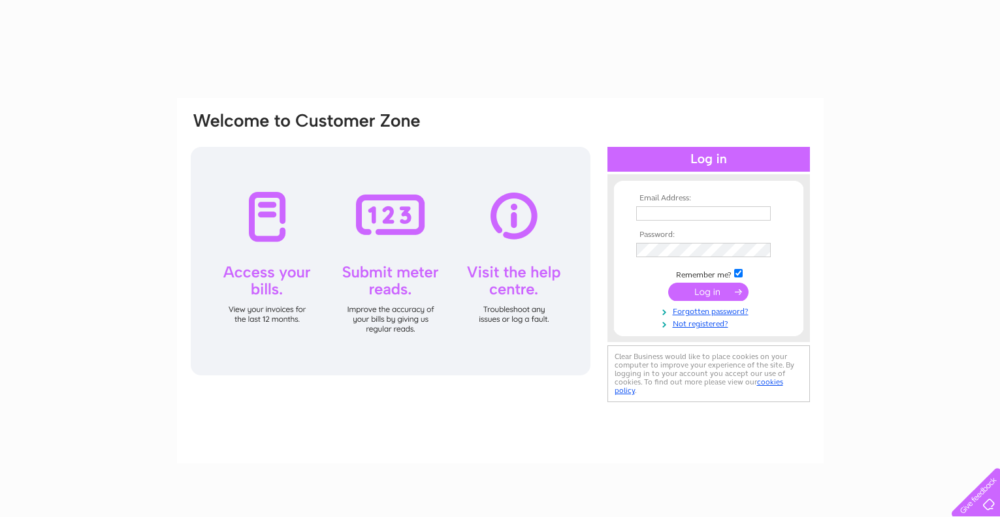  What do you see at coordinates (699, 386) in the screenshot?
I see `a: cookies policy` at bounding box center [699, 386].